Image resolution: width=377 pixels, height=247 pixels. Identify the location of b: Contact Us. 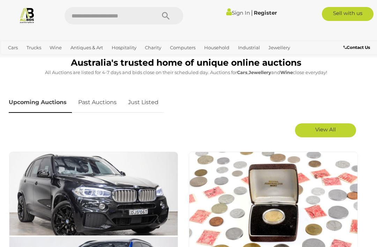
(357, 47).